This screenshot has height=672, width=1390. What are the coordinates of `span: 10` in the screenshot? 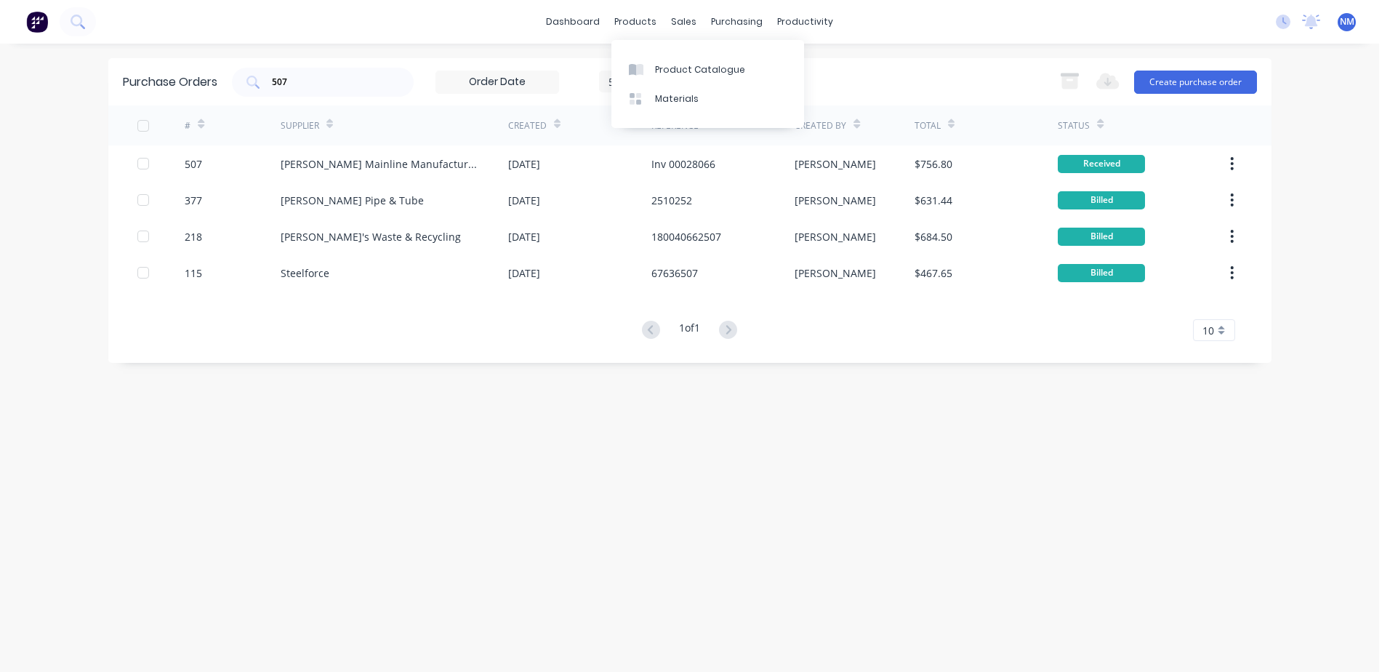 It's located at (1208, 330).